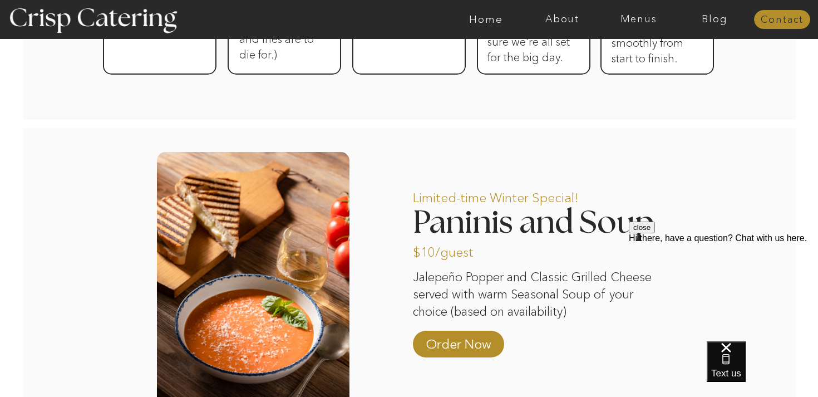  I want to click on nav: Menus, so click(638, 19).